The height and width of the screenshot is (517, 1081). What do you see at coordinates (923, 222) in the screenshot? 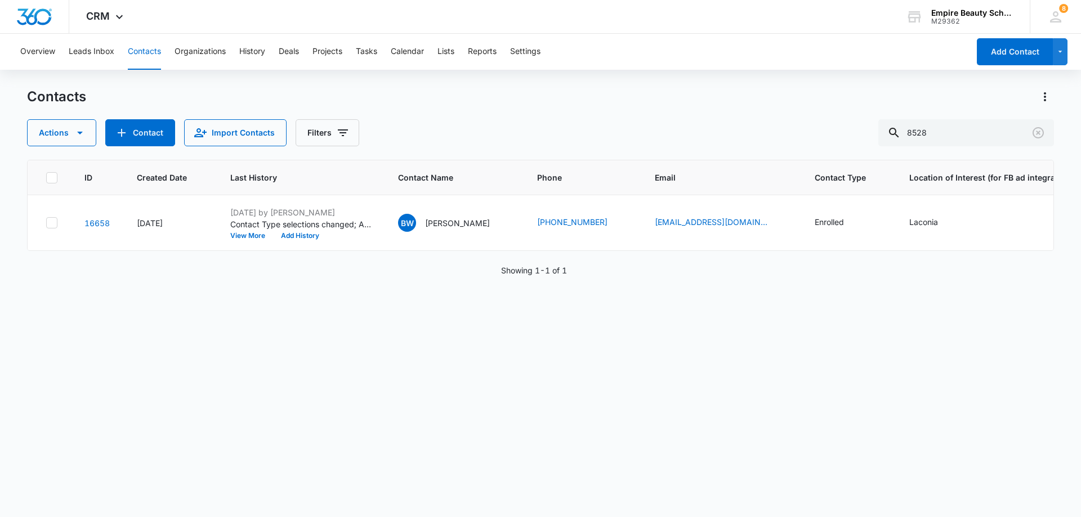
I see `div: Laconia` at bounding box center [923, 222].